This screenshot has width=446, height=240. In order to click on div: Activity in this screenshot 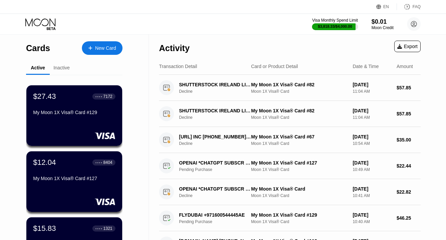, I will do `click(174, 48)`.